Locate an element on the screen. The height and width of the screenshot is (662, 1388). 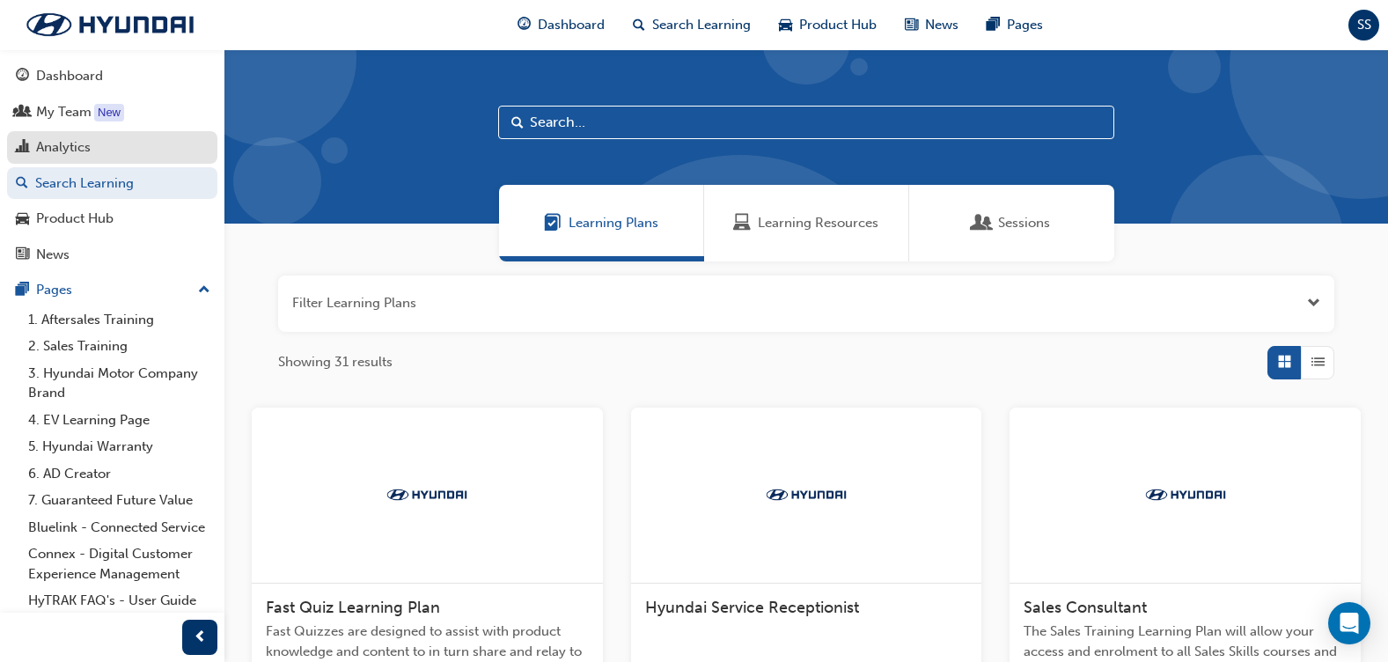
a: Bluelink - Connected Service is located at coordinates (119, 527).